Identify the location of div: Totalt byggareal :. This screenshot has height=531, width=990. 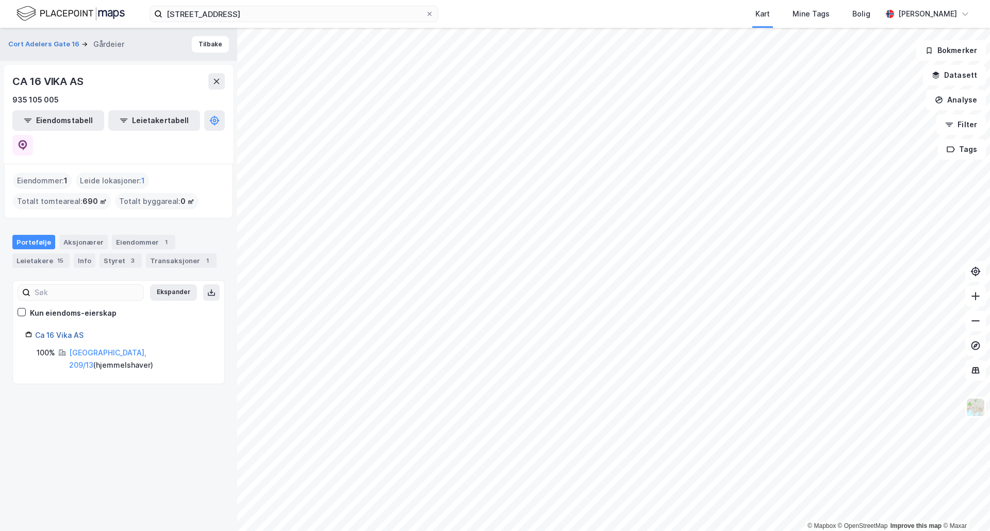
(157, 202).